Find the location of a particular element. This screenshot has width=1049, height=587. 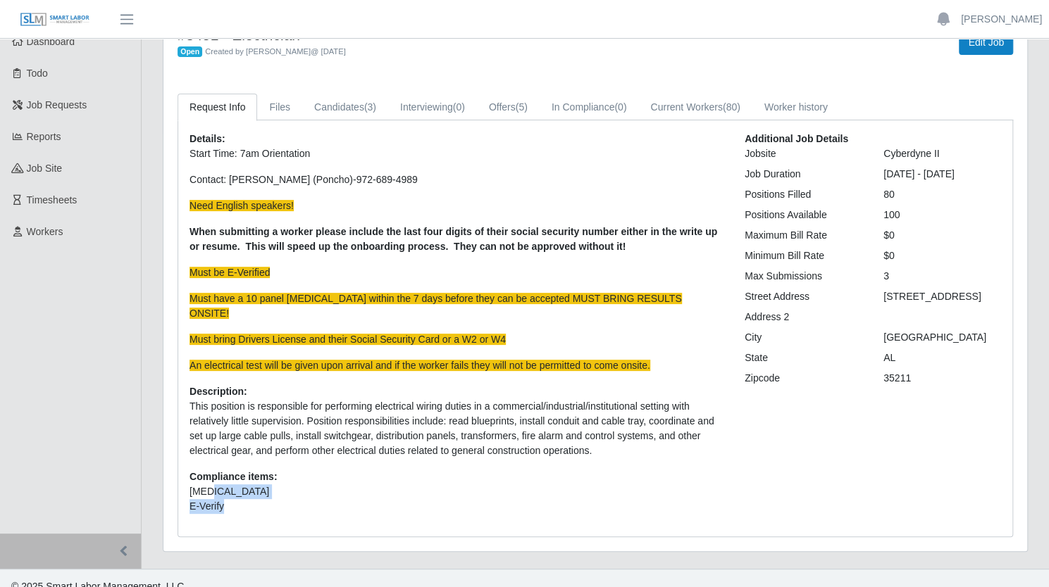

span: Timesheets is located at coordinates (52, 200).